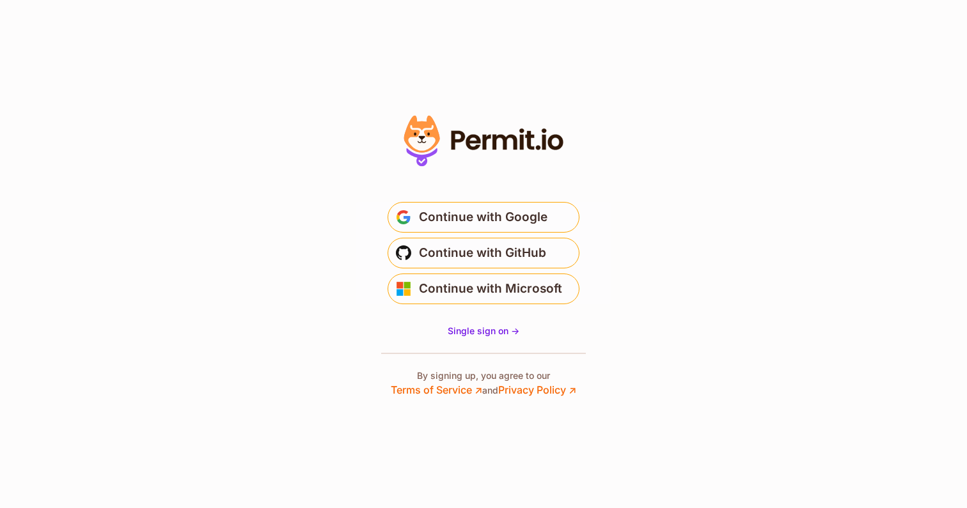 The width and height of the screenshot is (967, 508). I want to click on button: Continue with Microsoft, so click(483, 289).